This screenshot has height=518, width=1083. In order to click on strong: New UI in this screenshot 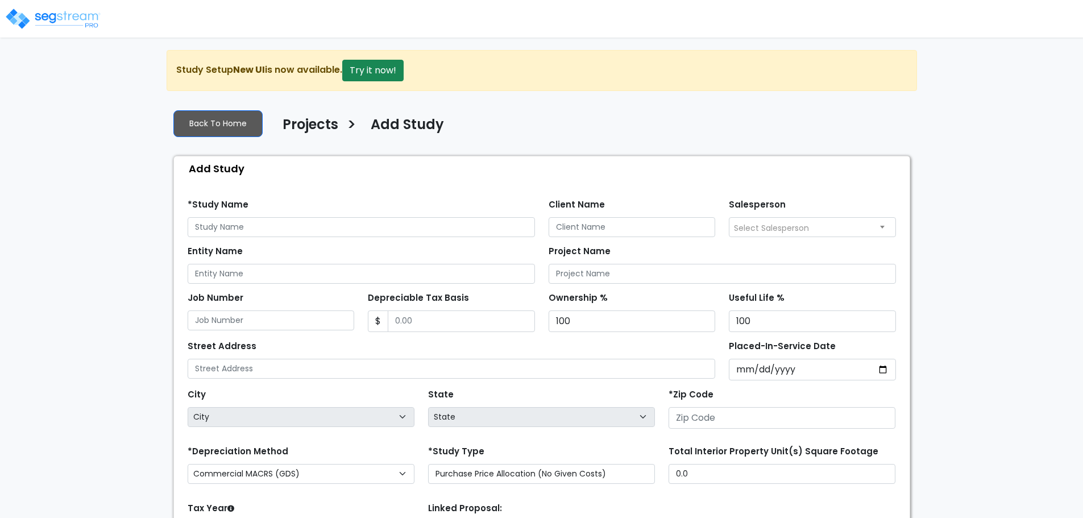, I will do `click(249, 69)`.